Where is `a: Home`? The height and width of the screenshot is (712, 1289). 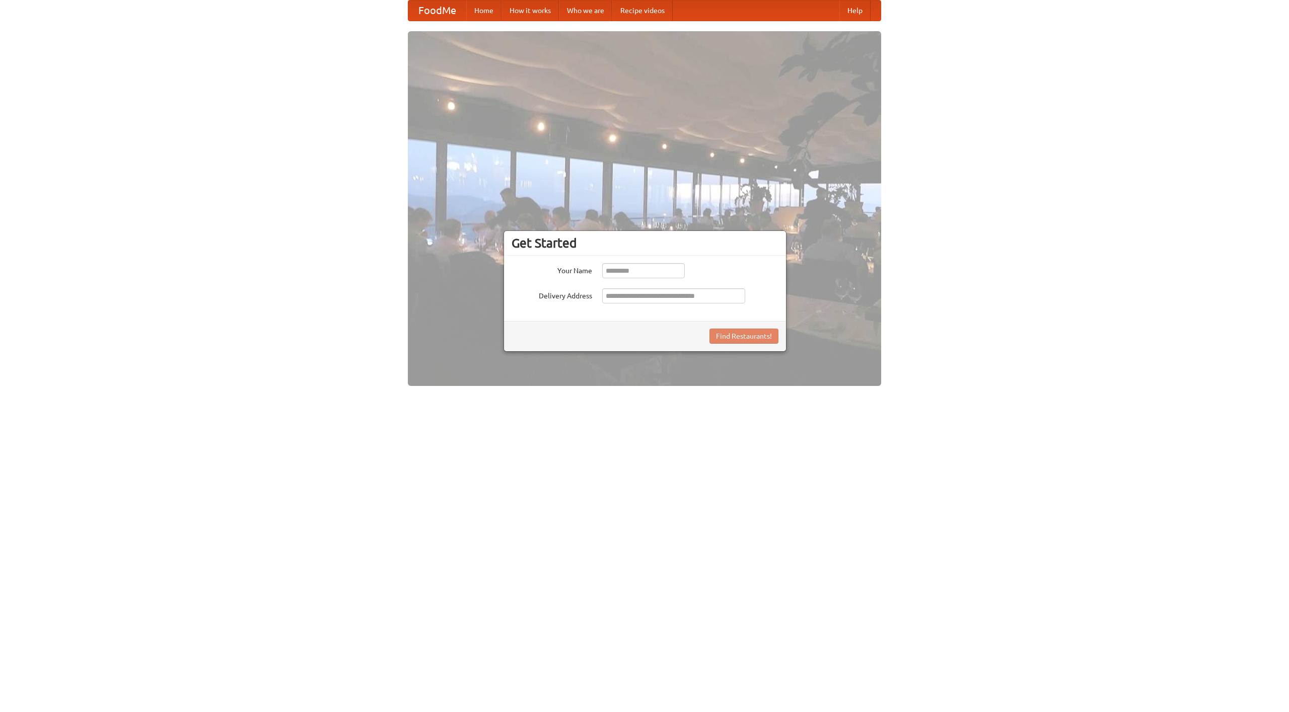 a: Home is located at coordinates (484, 11).